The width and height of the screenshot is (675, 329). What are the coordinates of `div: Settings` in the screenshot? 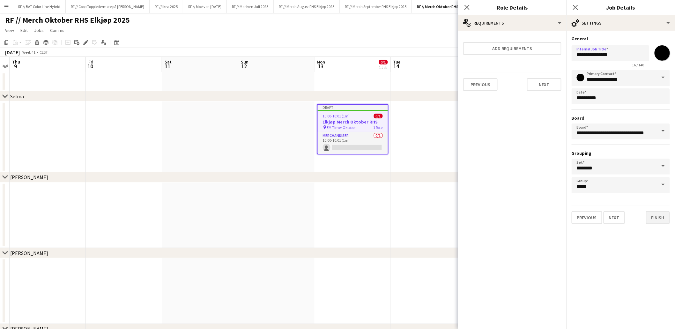 It's located at (621, 23).